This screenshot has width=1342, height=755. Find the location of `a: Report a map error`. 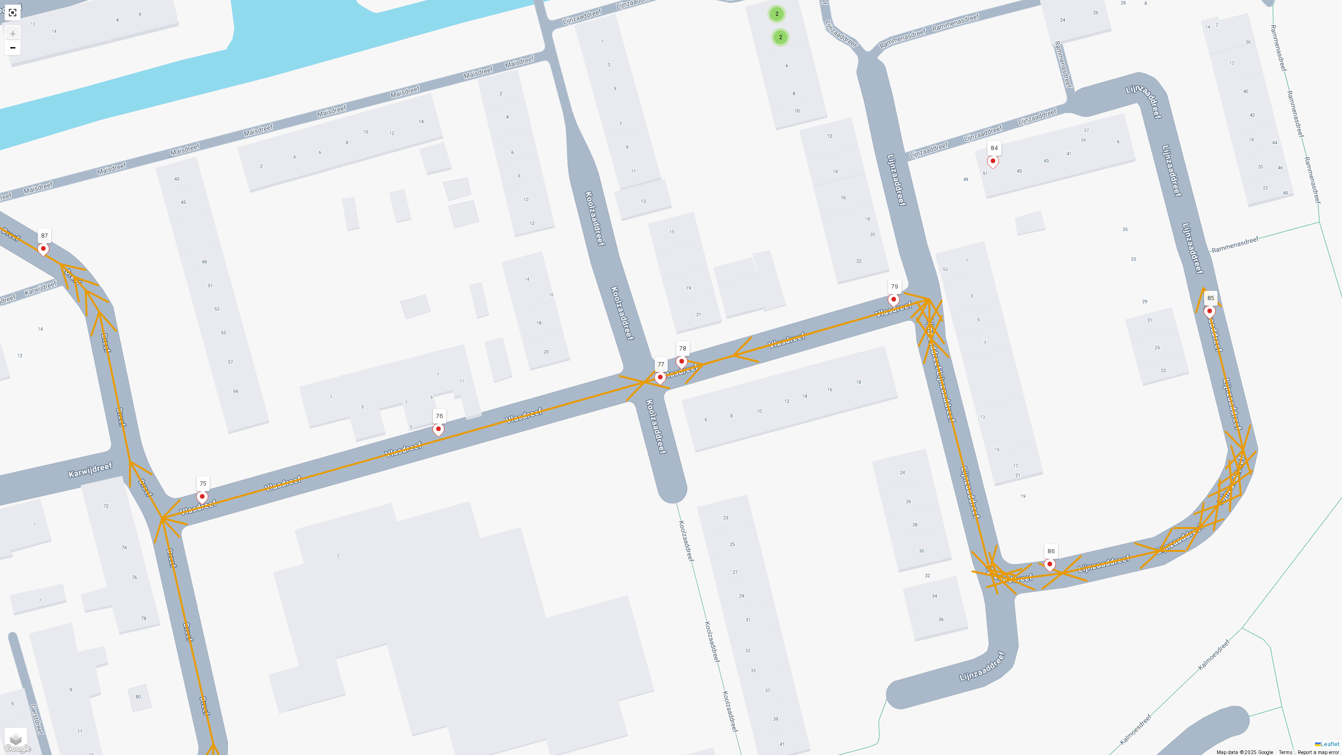

a: Report a map error is located at coordinates (1318, 752).